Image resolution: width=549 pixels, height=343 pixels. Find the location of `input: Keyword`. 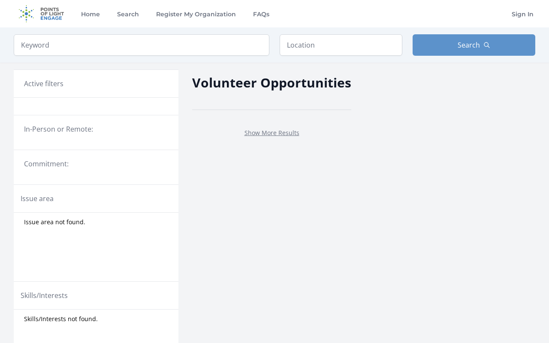

input: Keyword is located at coordinates (142, 45).